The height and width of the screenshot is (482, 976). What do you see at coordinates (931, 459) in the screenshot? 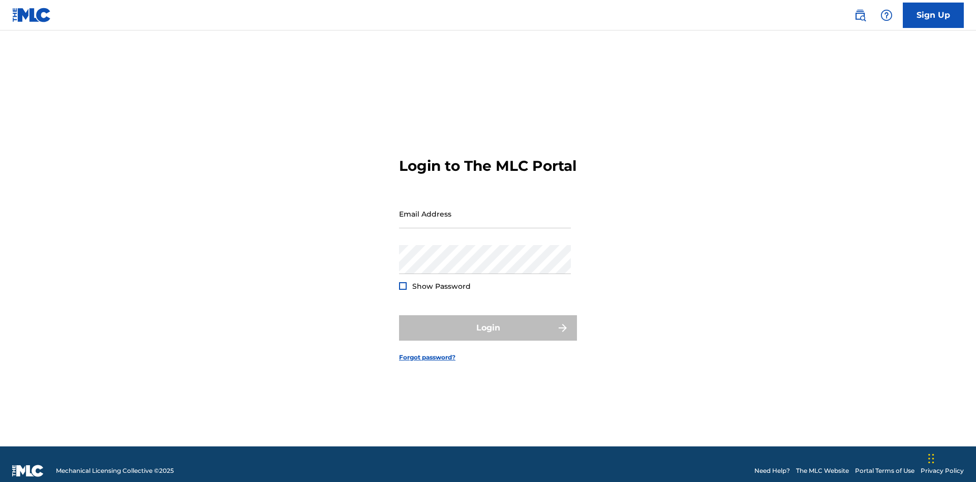
I see `div: Drag` at bounding box center [931, 459].